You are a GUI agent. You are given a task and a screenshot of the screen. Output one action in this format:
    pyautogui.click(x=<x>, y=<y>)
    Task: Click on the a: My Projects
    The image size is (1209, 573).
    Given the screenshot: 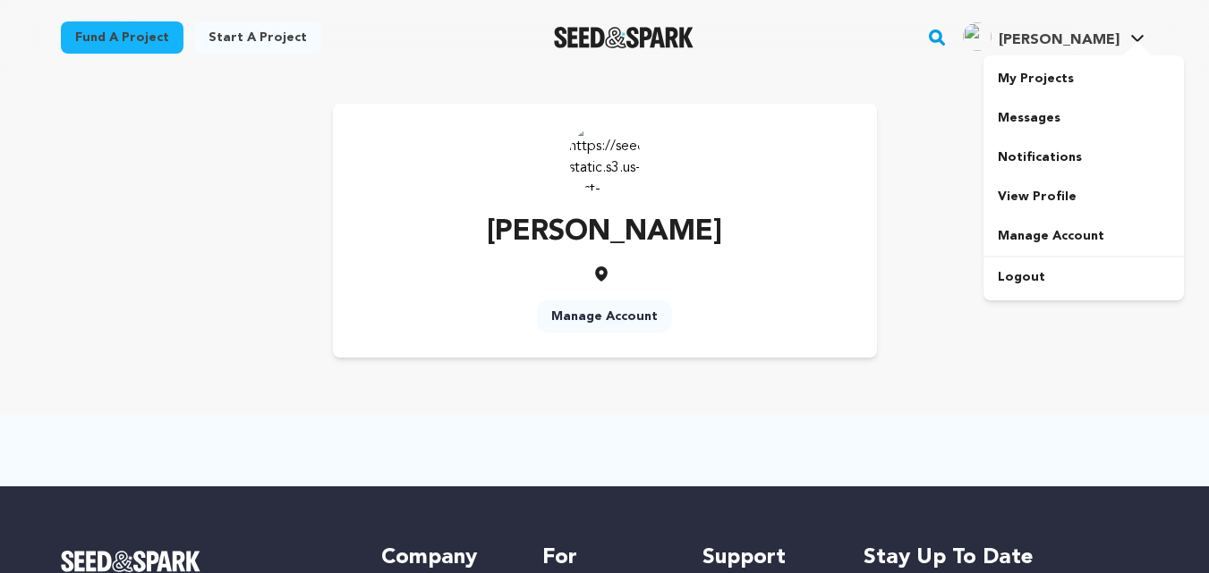 What is the action you would take?
    pyautogui.click(x=1083, y=79)
    